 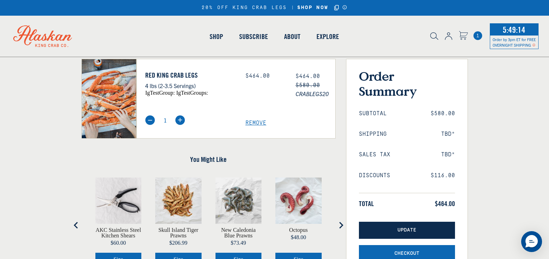 What do you see at coordinates (274, 8) in the screenshot?
I see `div: 20% OFF KING CRAB LEGS |` at bounding box center [274, 8].